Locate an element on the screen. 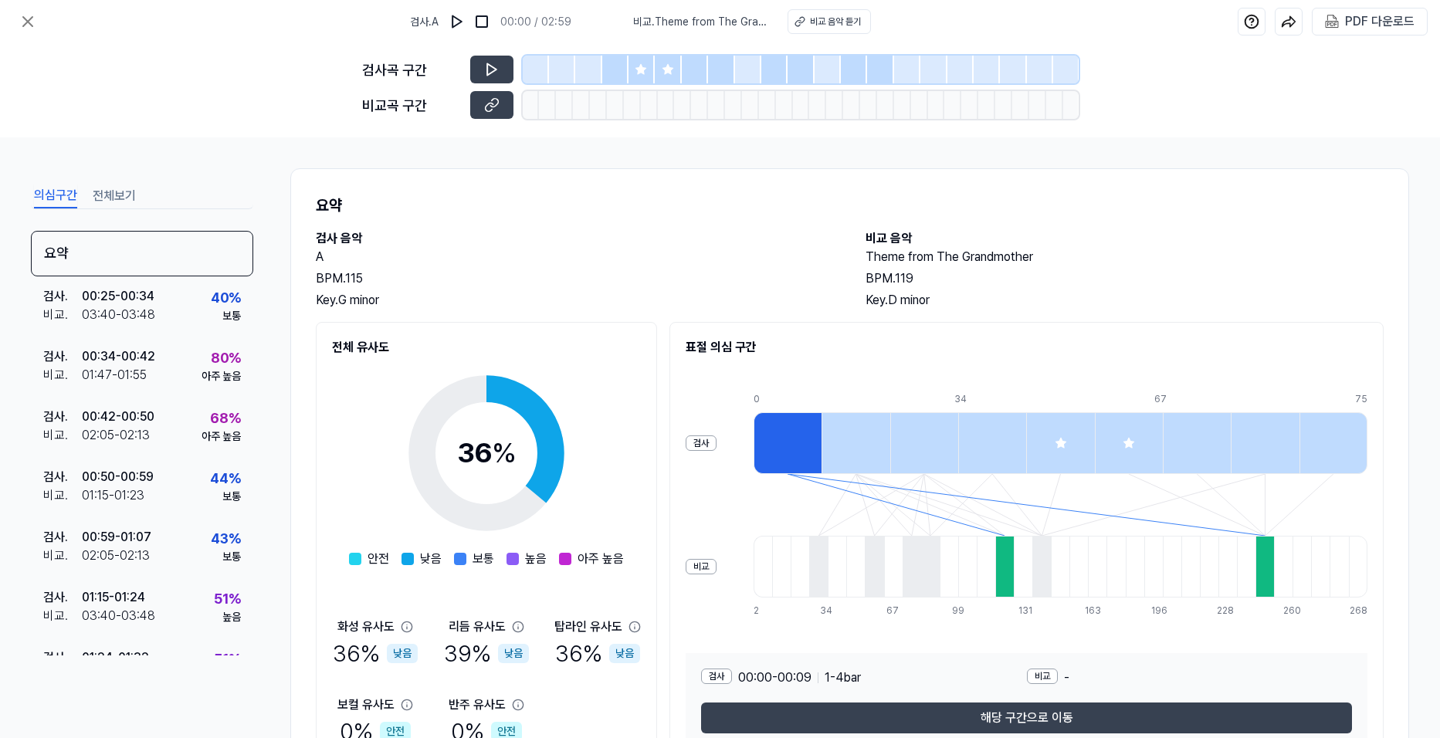  div: 00:50 - 00:59 is located at coordinates (117, 477).